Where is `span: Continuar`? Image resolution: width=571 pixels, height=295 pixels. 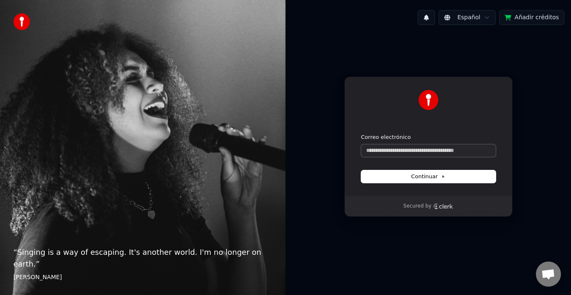
span: Continuar is located at coordinates (428, 176).